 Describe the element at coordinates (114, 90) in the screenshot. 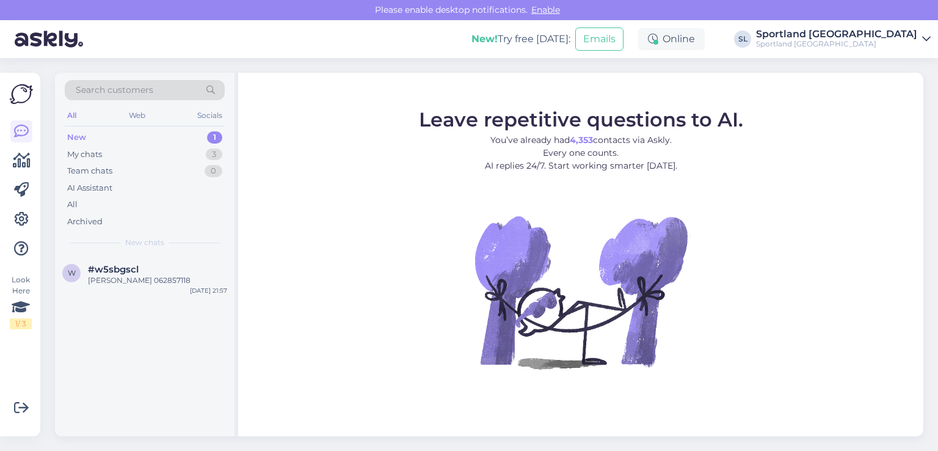

I see `span: Search customers` at that location.